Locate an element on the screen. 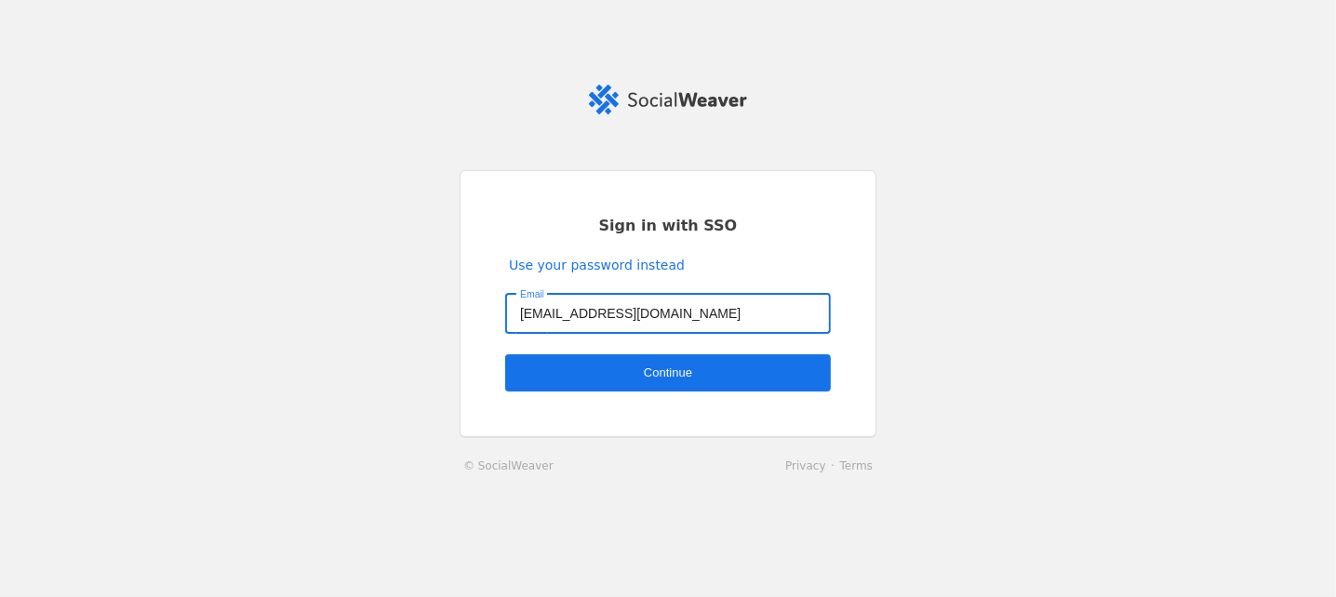 Image resolution: width=1336 pixels, height=597 pixels. button: Continue is located at coordinates (668, 373).